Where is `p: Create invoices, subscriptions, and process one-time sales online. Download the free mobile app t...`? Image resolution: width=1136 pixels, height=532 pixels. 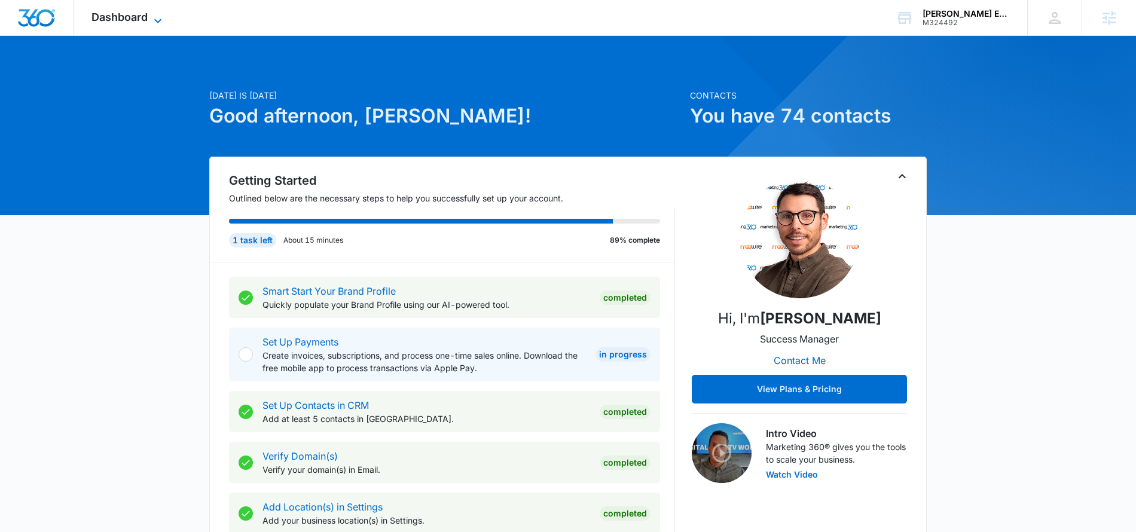 p: Create invoices, subscriptions, and process one-time sales online. Download the free mobile app t... is located at coordinates (424, 362).